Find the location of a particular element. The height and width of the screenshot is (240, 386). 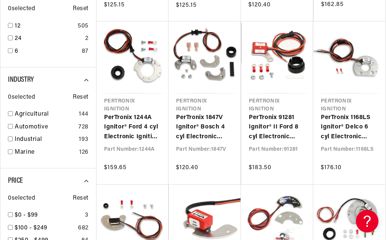

div: 728 is located at coordinates (83, 127).